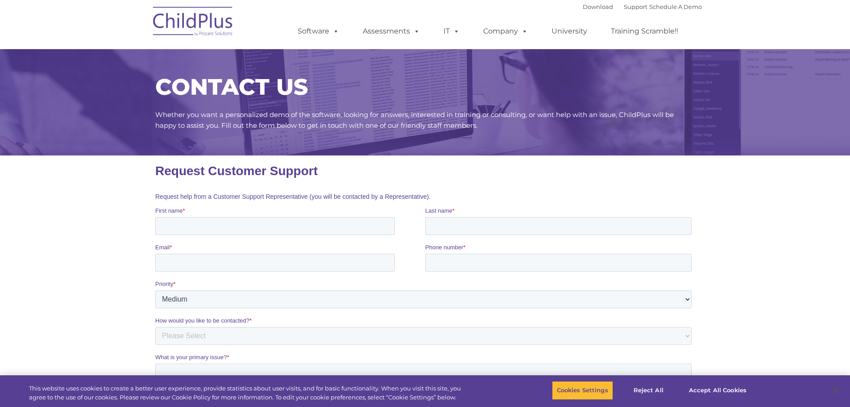 The height and width of the screenshot is (407, 850). Describe the element at coordinates (569, 31) in the screenshot. I see `a: University` at that location.